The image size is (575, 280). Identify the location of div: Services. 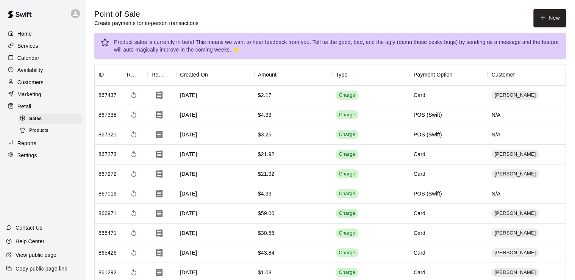
(42, 46).